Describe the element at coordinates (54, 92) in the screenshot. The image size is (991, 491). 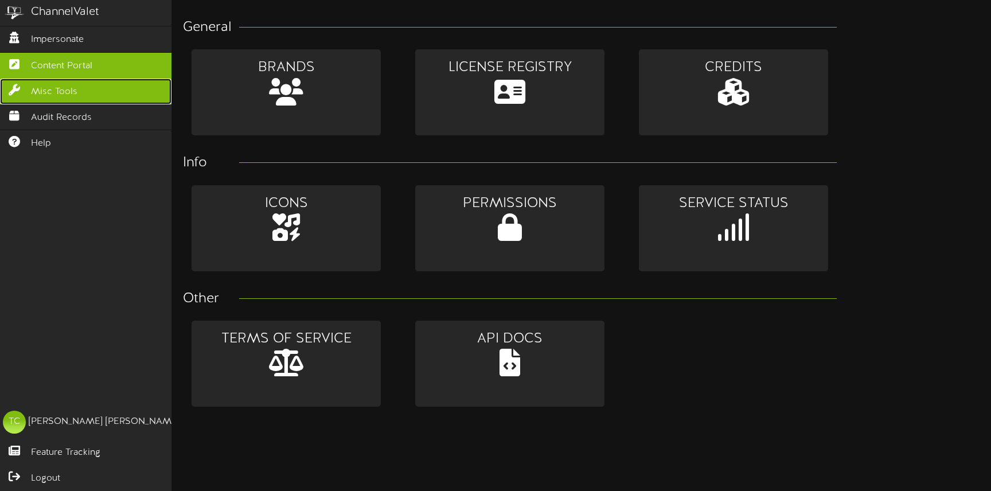
I see `span: Misc Tools` at that location.